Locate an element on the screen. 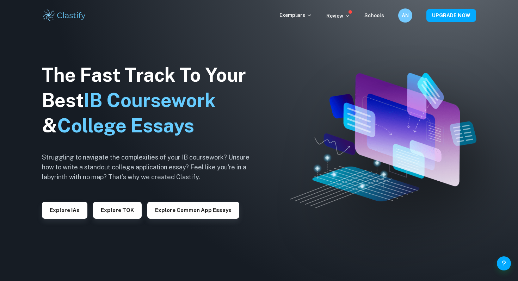  img: Clastify hero is located at coordinates (384, 140).